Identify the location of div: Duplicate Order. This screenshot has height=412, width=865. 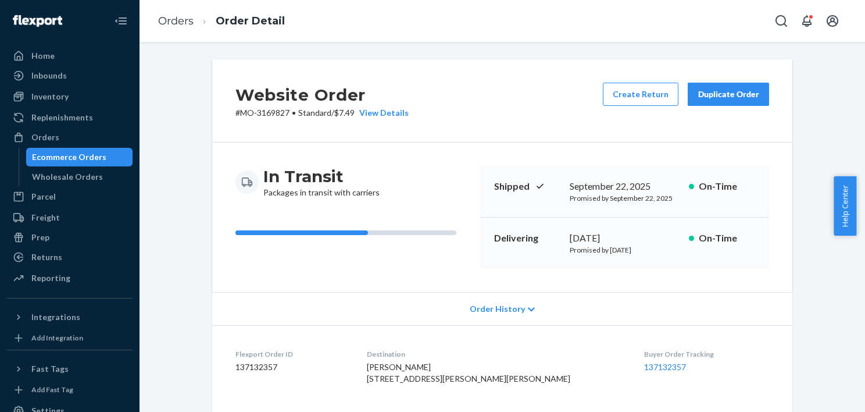
(729, 94).